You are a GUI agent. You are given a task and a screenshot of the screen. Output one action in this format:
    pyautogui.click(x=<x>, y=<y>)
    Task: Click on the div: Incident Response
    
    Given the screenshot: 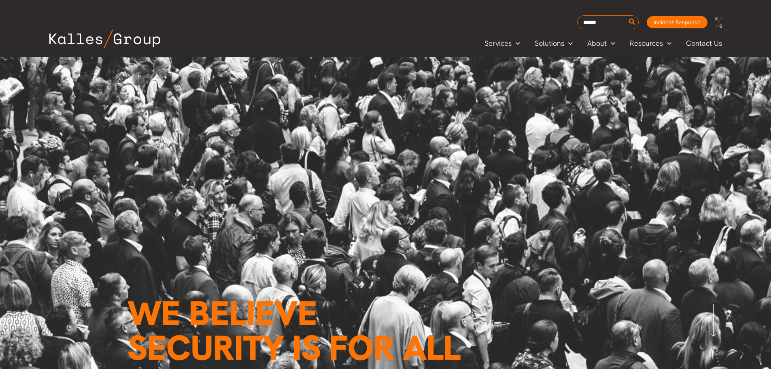 What is the action you would take?
    pyautogui.click(x=677, y=22)
    